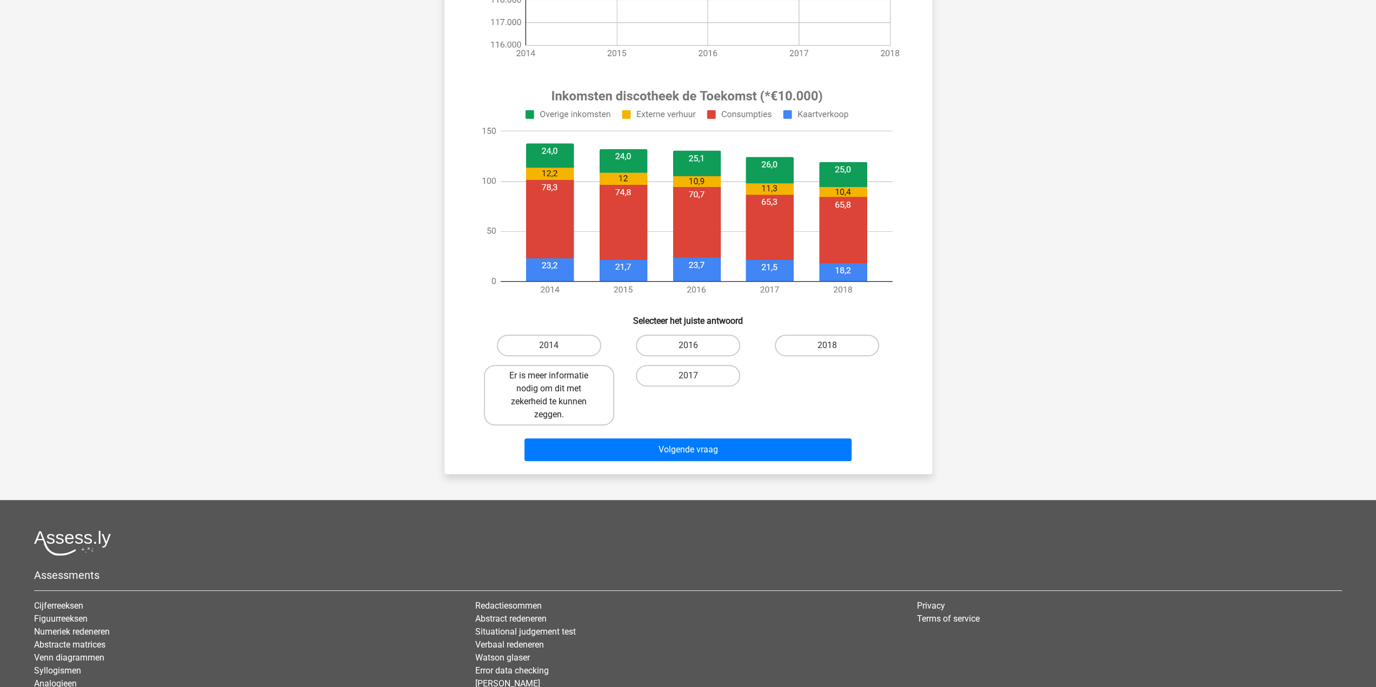 Image resolution: width=1376 pixels, height=687 pixels. Describe the element at coordinates (61, 618) in the screenshot. I see `a: Figuurreeksen` at that location.